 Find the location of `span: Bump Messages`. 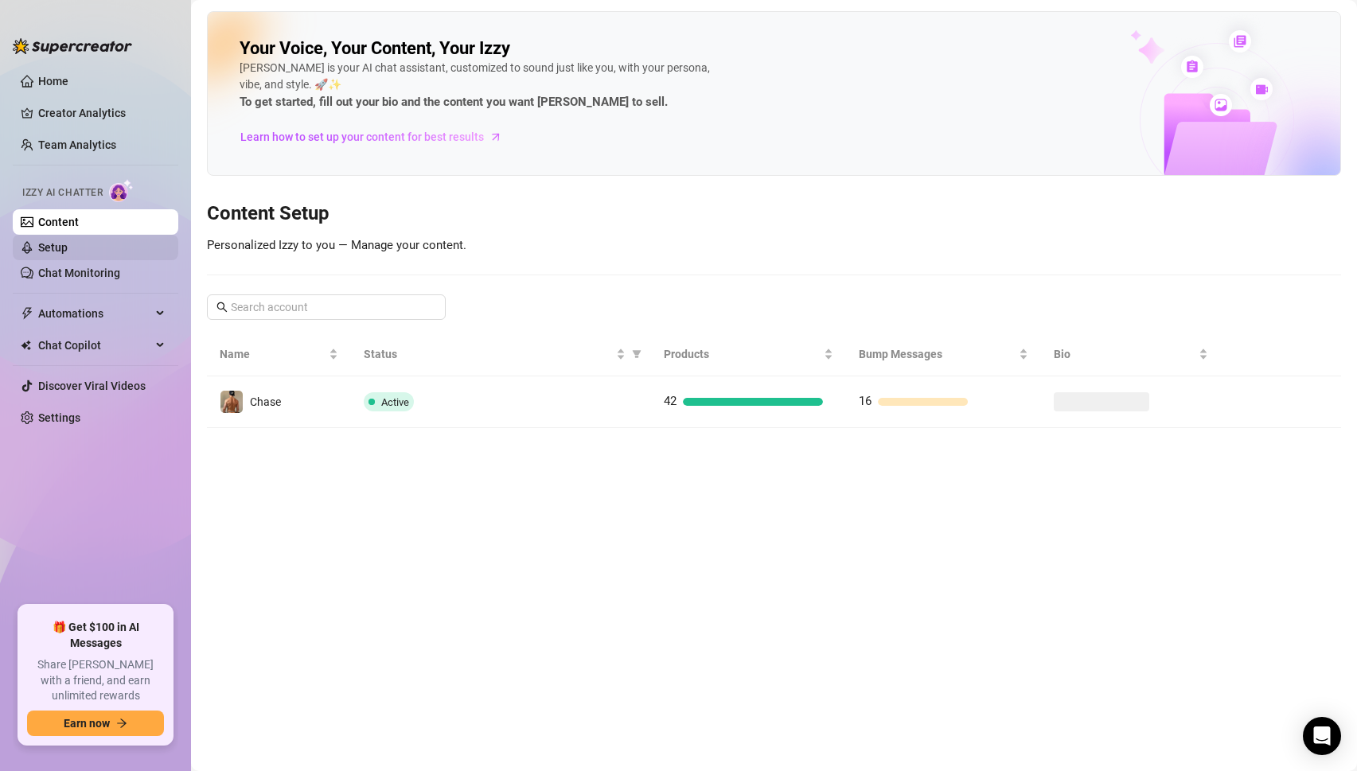

span: Bump Messages is located at coordinates (937, 354).